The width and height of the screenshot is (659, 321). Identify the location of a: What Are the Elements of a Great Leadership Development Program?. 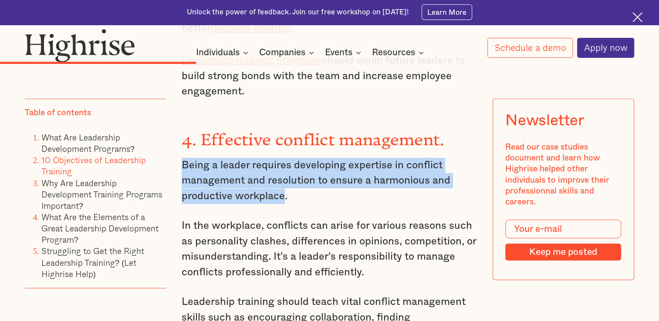
(100, 228).